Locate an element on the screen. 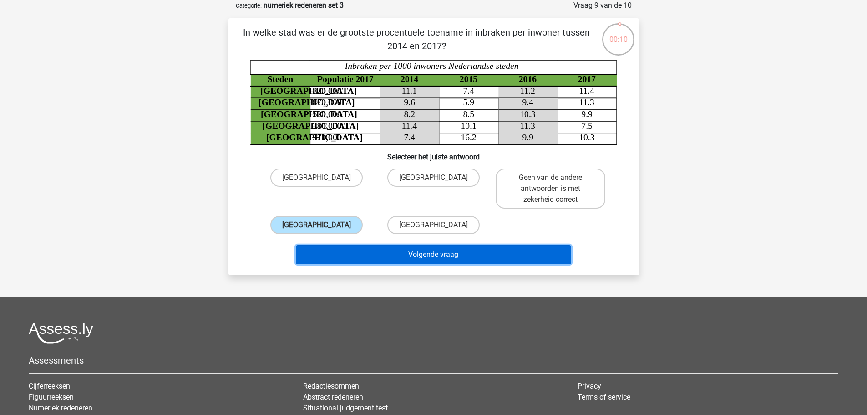 The width and height of the screenshot is (867, 415). tspan: 11.2 is located at coordinates (527, 91).